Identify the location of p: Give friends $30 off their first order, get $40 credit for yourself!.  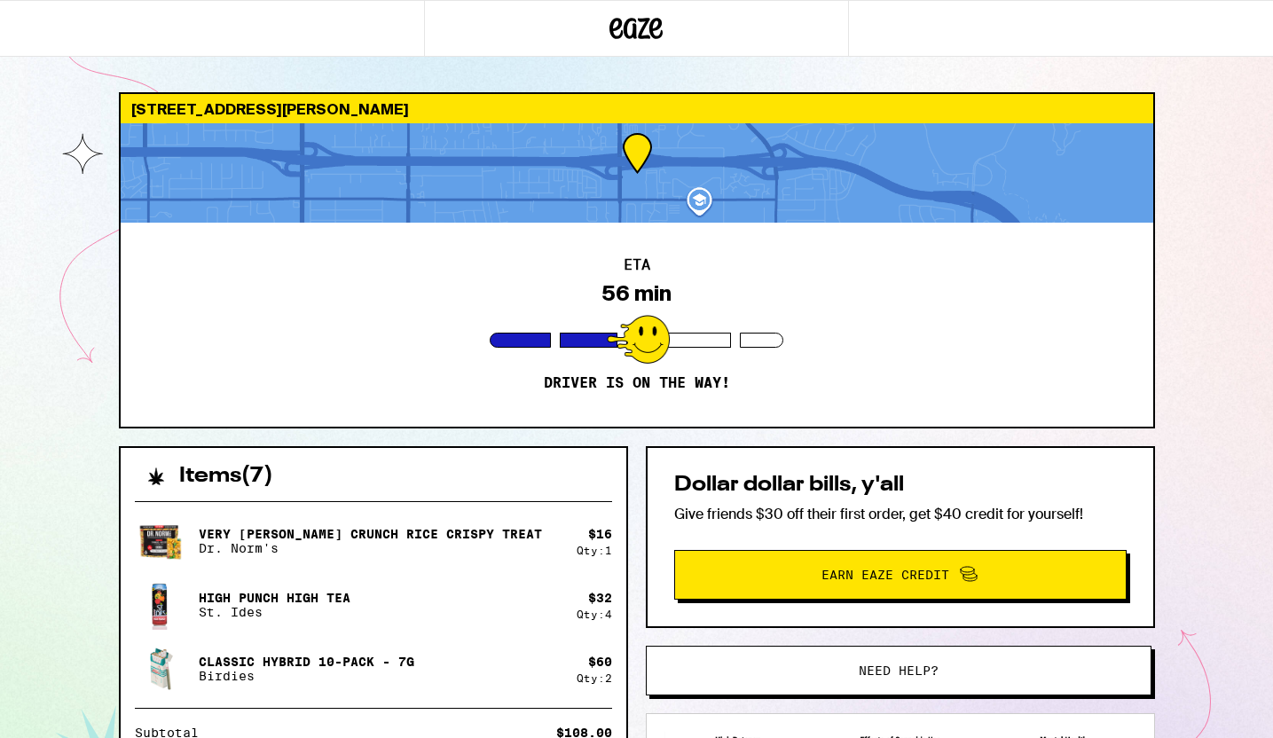
(900, 513).